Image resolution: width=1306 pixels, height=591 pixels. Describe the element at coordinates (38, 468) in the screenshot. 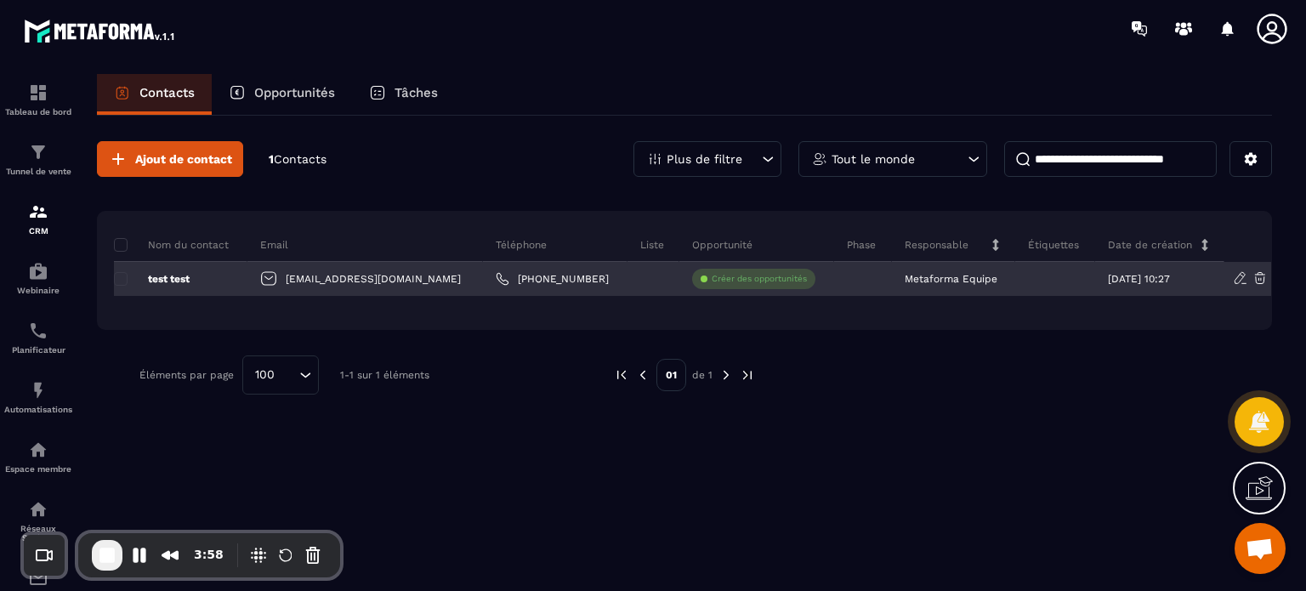

I see `p: Espace membre` at that location.